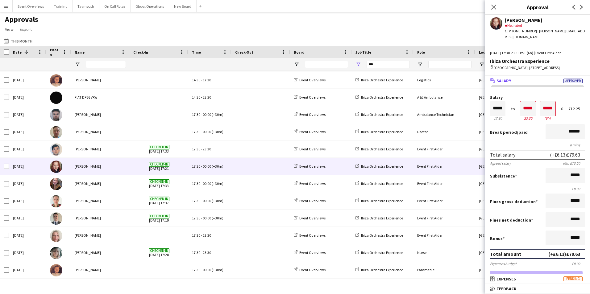 The image size is (590, 294). What do you see at coordinates (183, 6) in the screenshot?
I see `button: New Board` at bounding box center [183, 6].